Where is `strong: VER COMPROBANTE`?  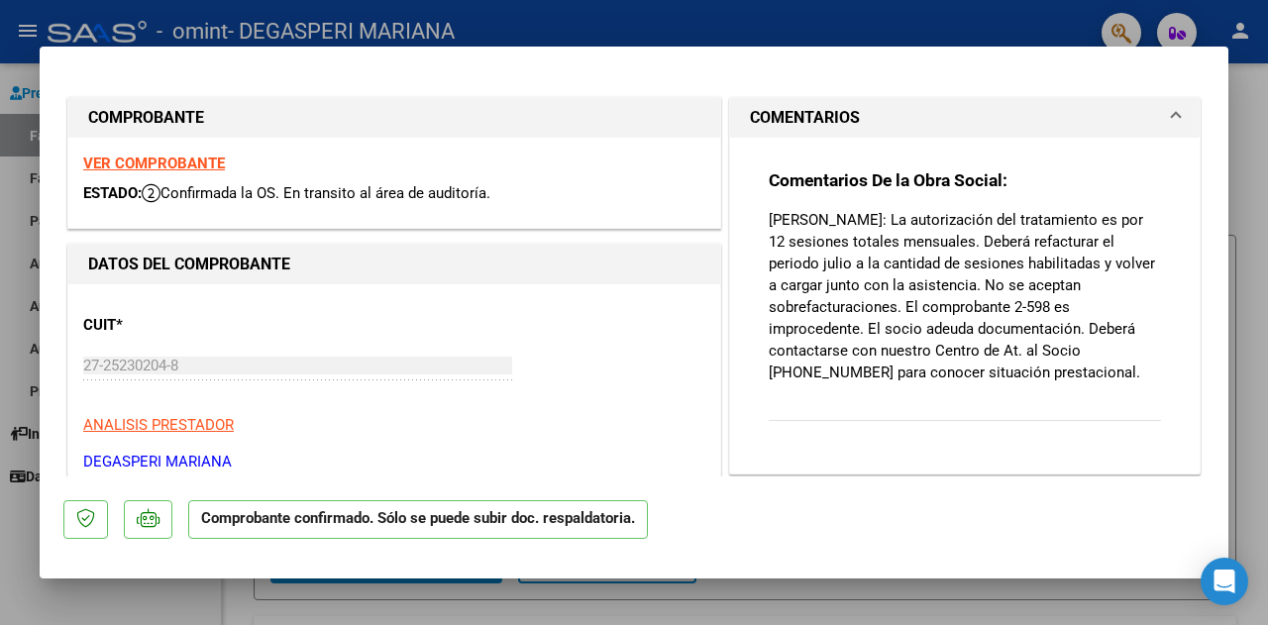
strong: VER COMPROBANTE is located at coordinates (154, 163).